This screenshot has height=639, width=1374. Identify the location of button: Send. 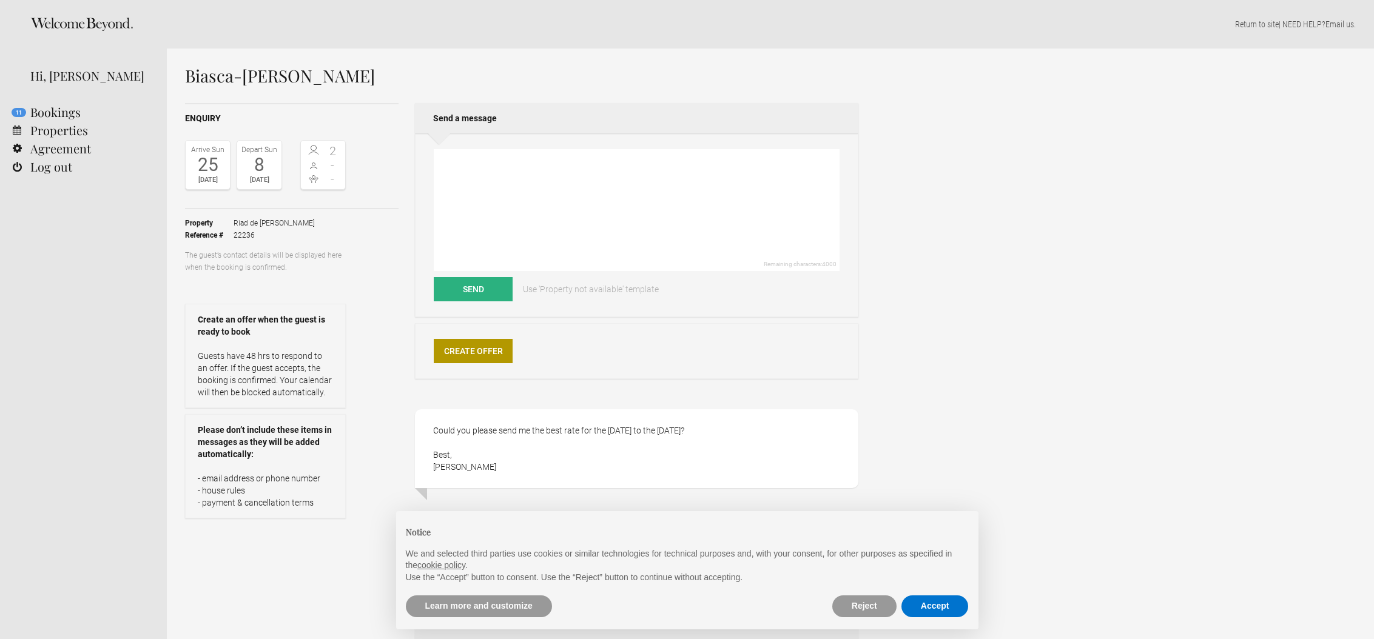
(473, 289).